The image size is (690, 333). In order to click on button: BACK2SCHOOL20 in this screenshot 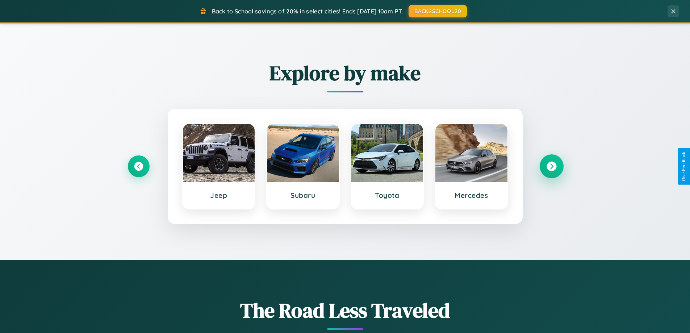, I will do `click(437, 11)`.